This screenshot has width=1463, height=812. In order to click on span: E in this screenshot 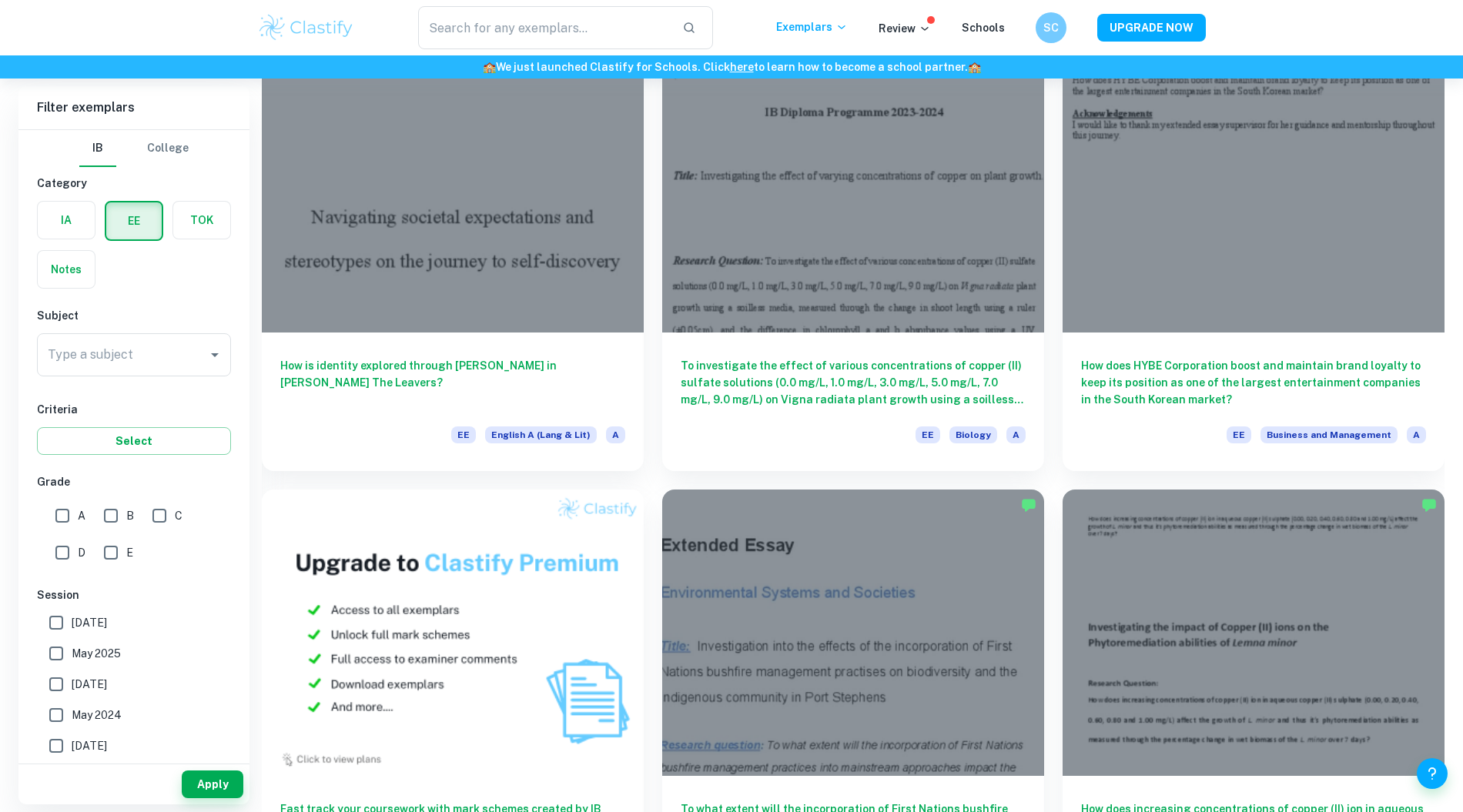, I will do `click(129, 552)`.